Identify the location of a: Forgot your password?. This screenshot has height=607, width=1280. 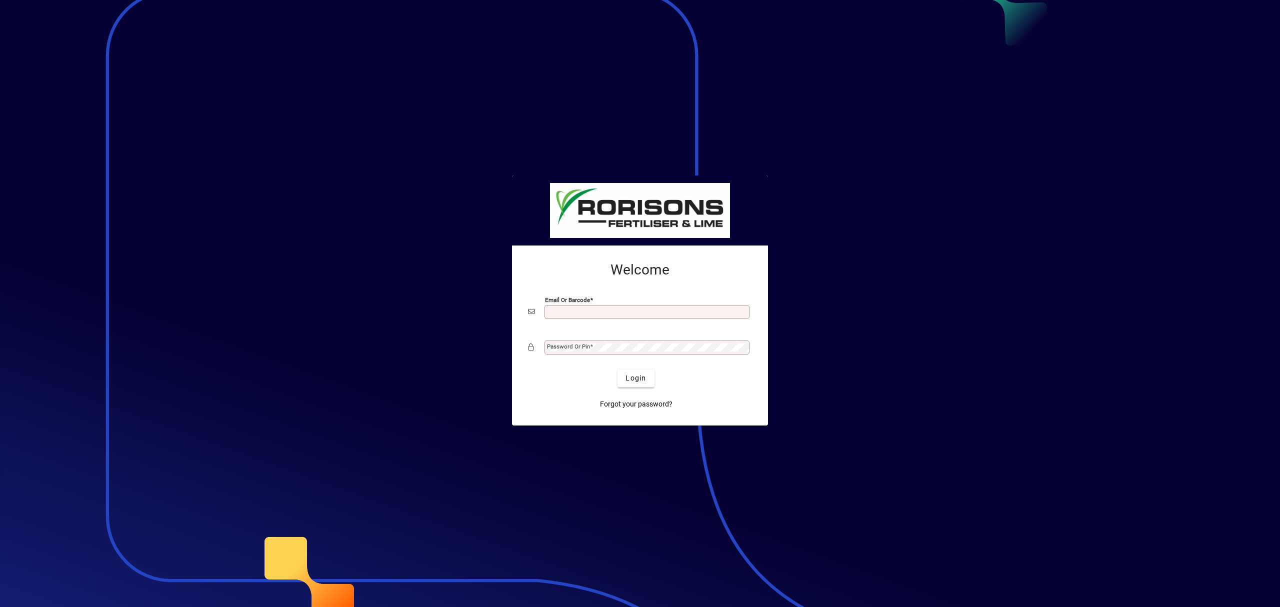
(636, 404).